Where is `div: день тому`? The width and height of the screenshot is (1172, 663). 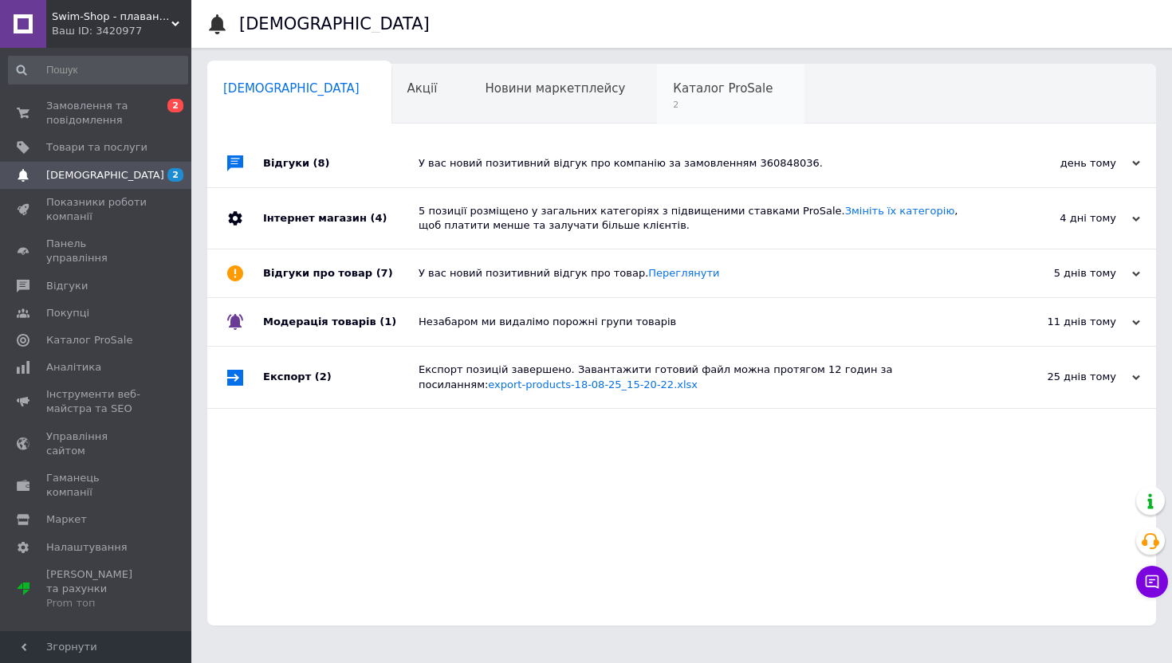 div: день тому is located at coordinates (1060, 163).